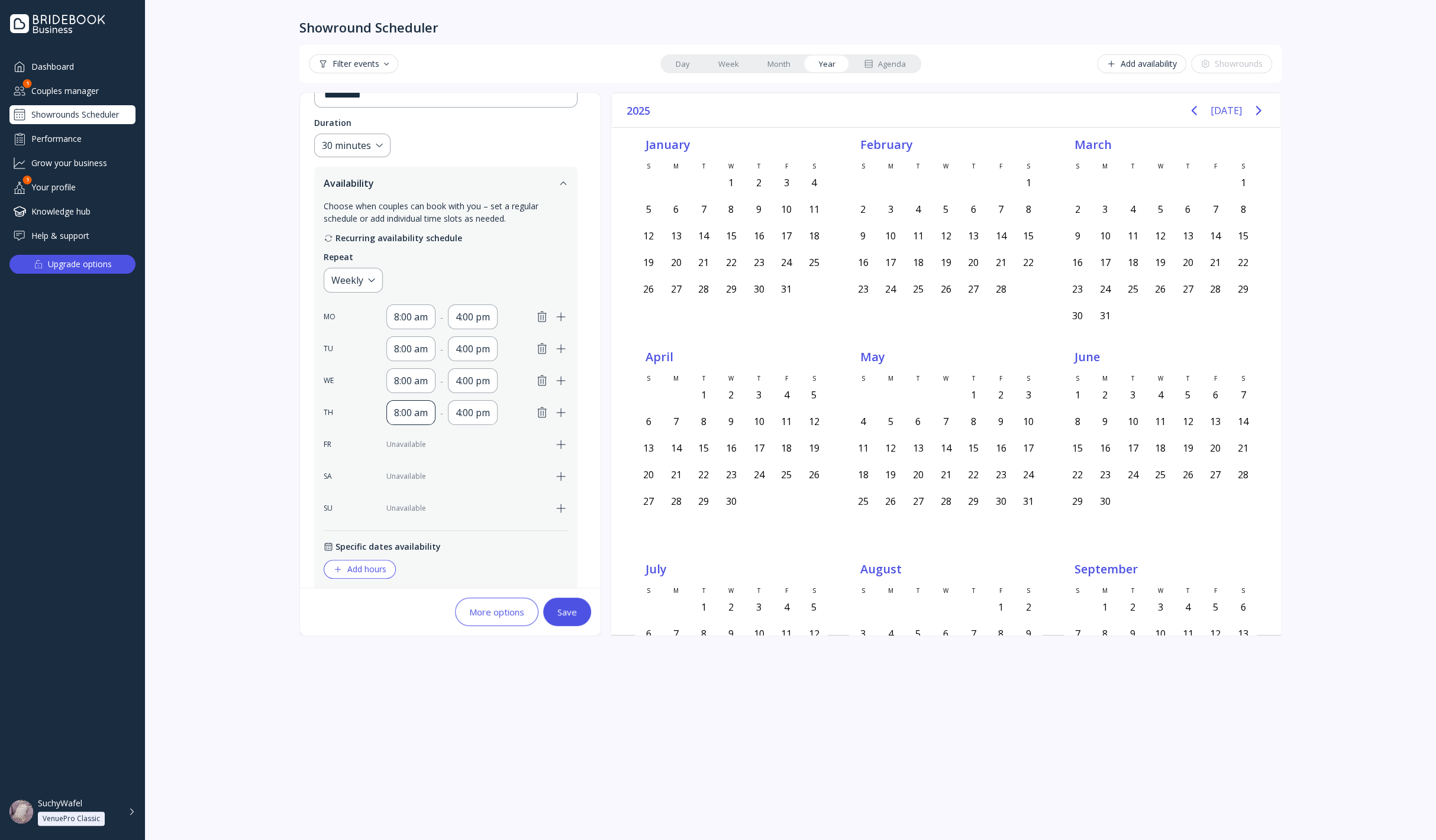 The image size is (1436, 840). What do you see at coordinates (827, 64) in the screenshot?
I see `a: Year` at bounding box center [827, 64].